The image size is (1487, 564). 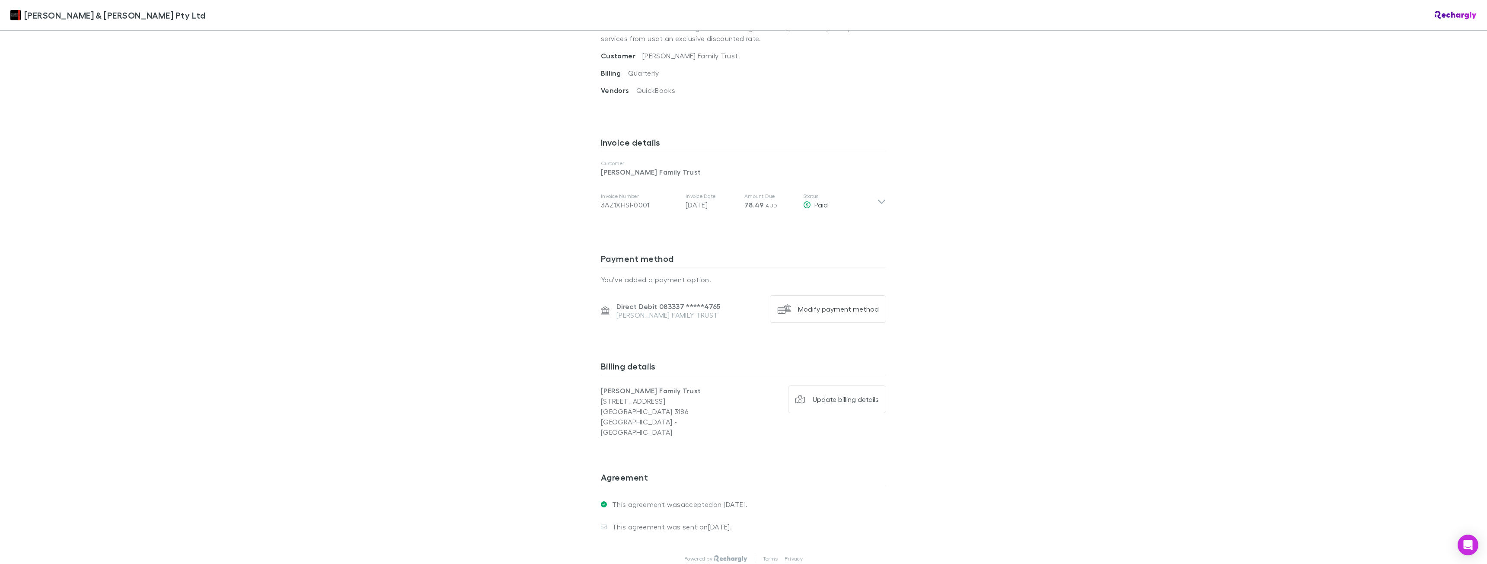 What do you see at coordinates (743, 479) in the screenshot?
I see `h3: Agreement` at bounding box center [743, 479].